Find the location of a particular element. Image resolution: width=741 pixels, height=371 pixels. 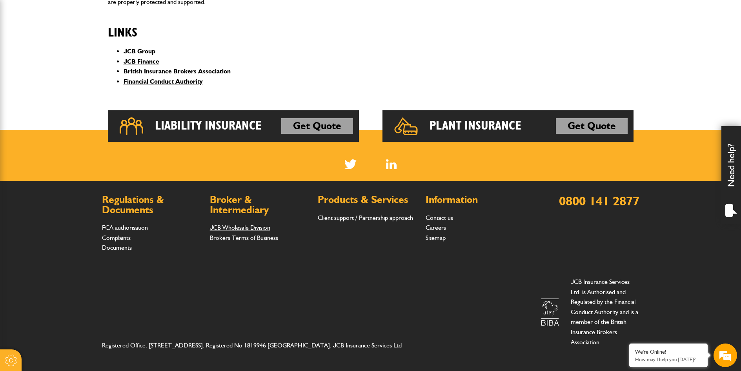

a: Contact us is located at coordinates (440, 217).